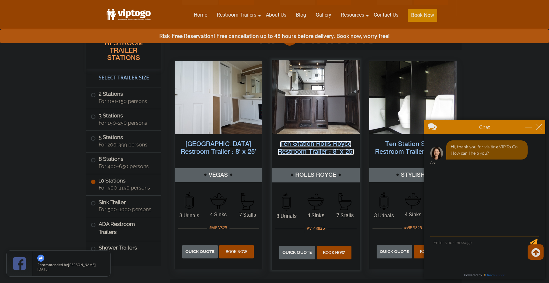  What do you see at coordinates (126, 166) in the screenshot?
I see `span: For 400-650 persons` at bounding box center [126, 166].